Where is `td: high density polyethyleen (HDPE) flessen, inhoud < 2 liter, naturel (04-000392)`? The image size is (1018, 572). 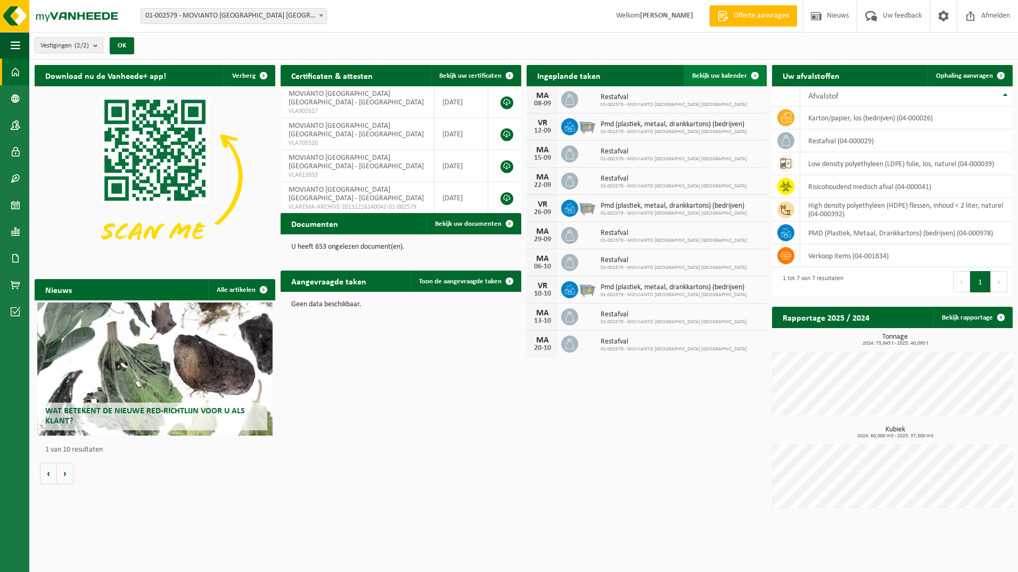 td: high density polyethyleen (HDPE) flessen, inhoud < 2 liter, naturel (04-000392) is located at coordinates (906, 210).